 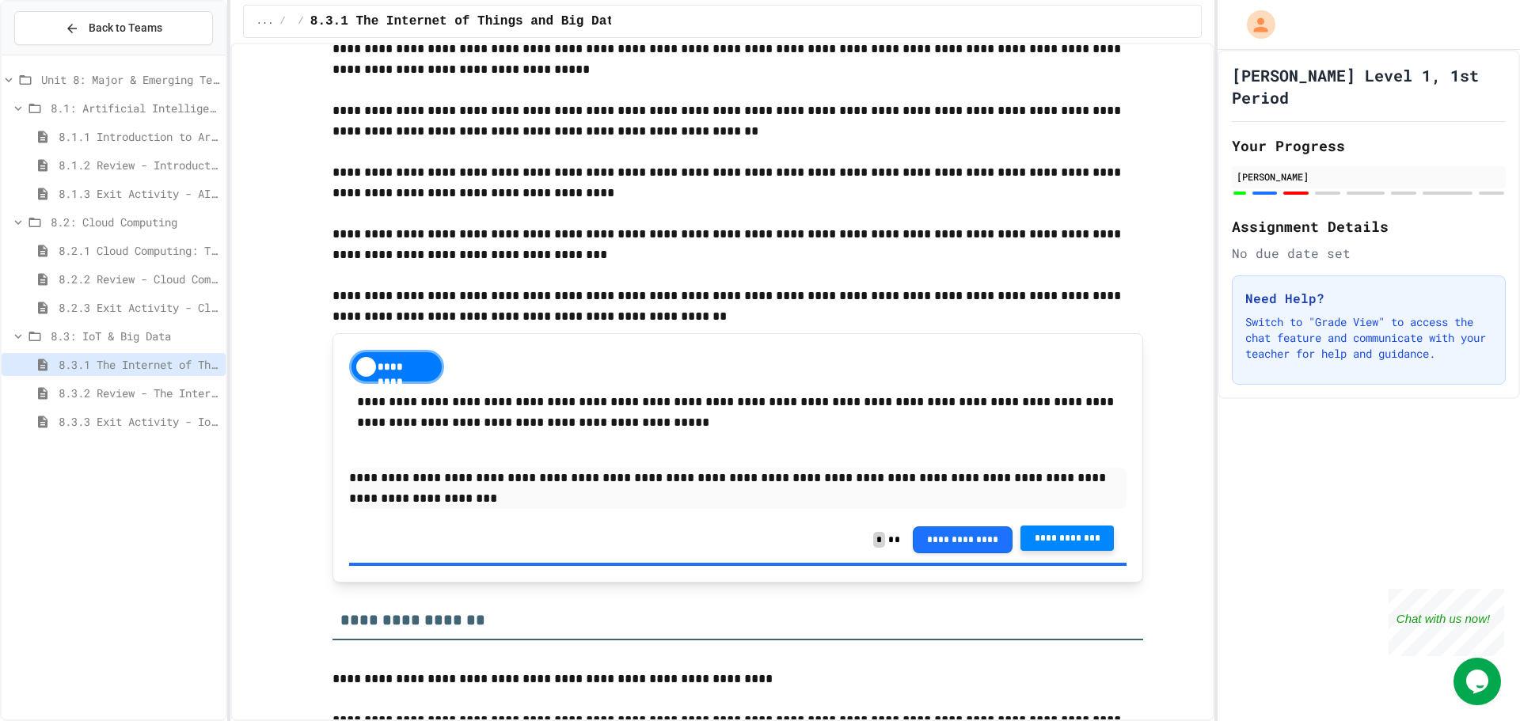 I want to click on span: 8.2.3 Exit Activity - Cloud Service Detective, so click(x=139, y=307).